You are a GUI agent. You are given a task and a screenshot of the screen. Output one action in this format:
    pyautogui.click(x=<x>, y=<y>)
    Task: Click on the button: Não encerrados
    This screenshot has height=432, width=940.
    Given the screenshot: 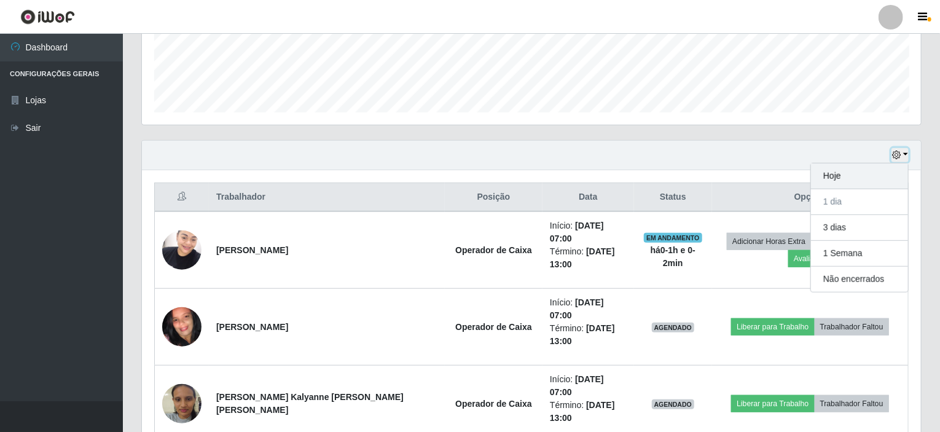 What is the action you would take?
    pyautogui.click(x=859, y=279)
    